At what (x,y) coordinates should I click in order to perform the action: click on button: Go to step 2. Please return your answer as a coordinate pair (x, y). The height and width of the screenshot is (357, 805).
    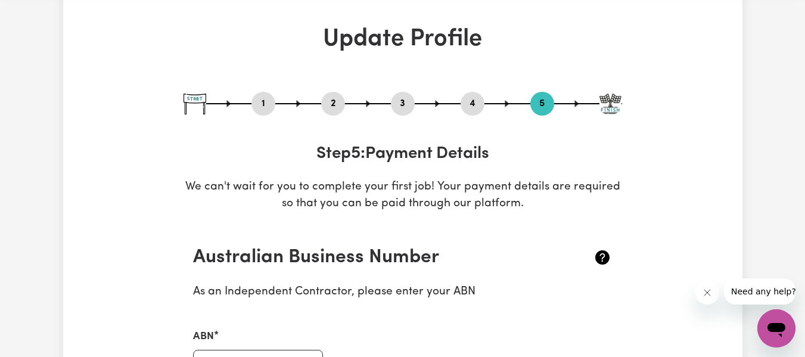
    Looking at the image, I should click on (333, 104).